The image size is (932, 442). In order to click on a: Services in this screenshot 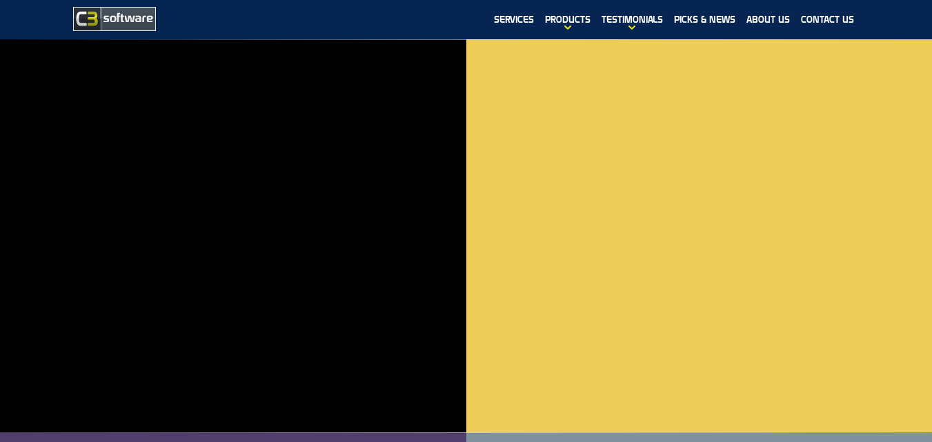, I will do `click(514, 19)`.